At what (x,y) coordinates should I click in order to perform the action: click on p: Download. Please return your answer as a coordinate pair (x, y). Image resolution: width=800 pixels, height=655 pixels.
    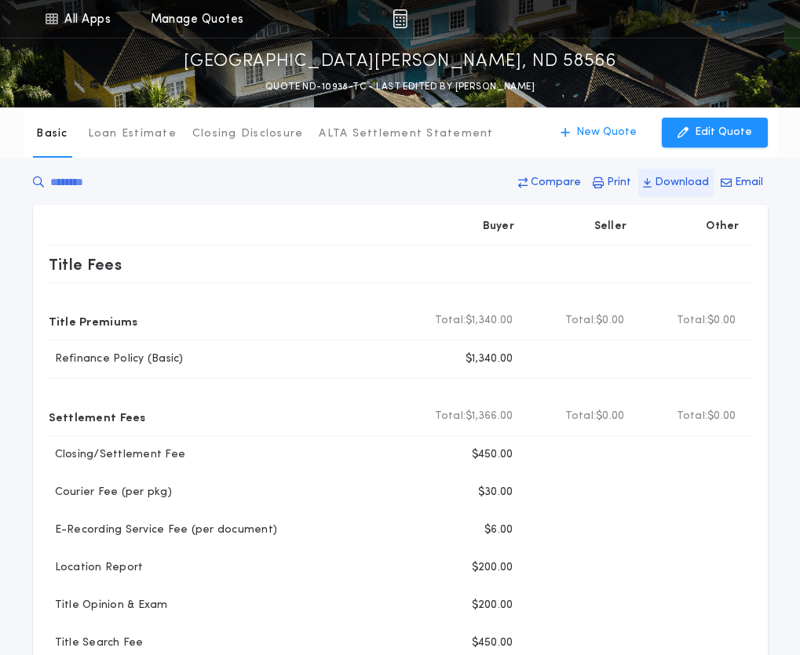
    Looking at the image, I should click on (681, 183).